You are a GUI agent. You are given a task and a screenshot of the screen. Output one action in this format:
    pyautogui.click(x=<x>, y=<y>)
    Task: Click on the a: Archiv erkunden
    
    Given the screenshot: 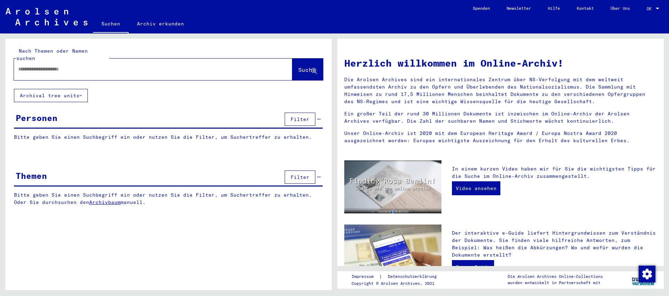 What is the action you would take?
    pyautogui.click(x=160, y=24)
    